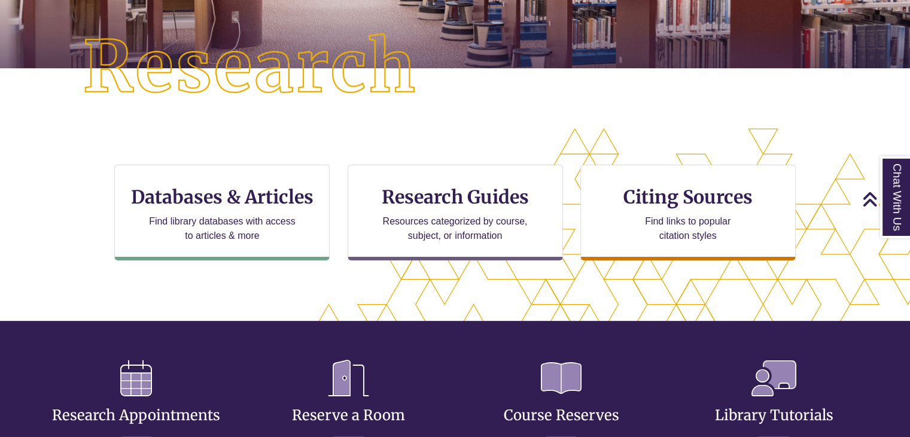  What do you see at coordinates (222, 212) in the screenshot?
I see `a: Databases & Articles Find library databases with access to articles & more` at bounding box center [222, 212].